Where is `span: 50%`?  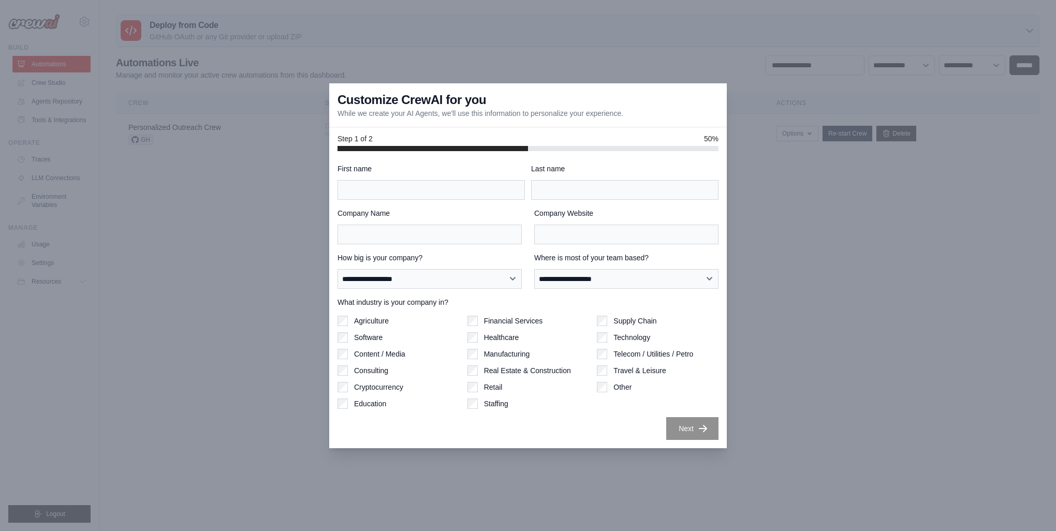
span: 50% is located at coordinates (711, 139).